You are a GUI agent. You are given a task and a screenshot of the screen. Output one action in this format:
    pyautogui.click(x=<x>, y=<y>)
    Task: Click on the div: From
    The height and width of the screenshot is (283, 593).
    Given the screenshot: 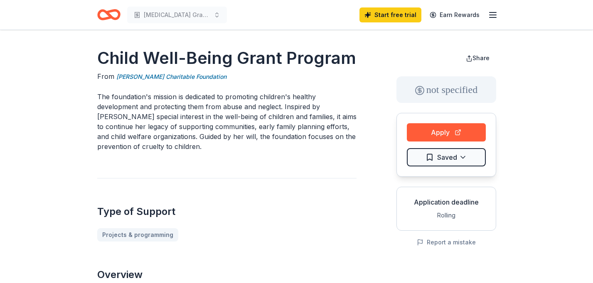 What is the action you would take?
    pyautogui.click(x=227, y=76)
    